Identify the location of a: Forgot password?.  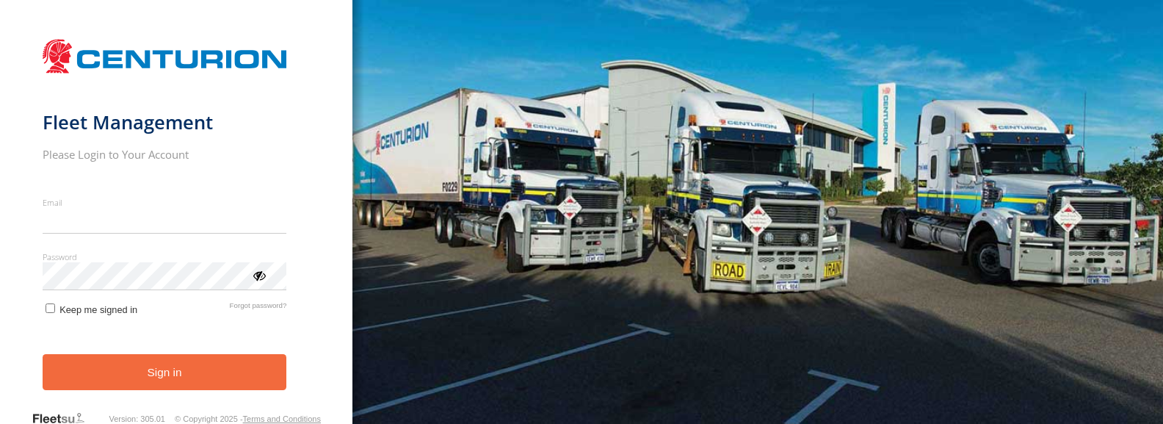
(258, 308).